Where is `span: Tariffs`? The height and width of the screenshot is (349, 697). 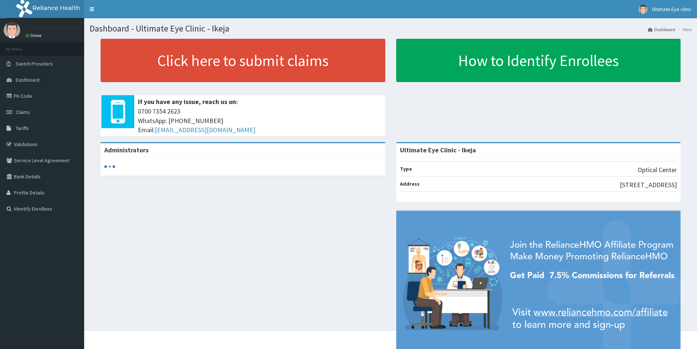
span: Tariffs is located at coordinates (22, 128).